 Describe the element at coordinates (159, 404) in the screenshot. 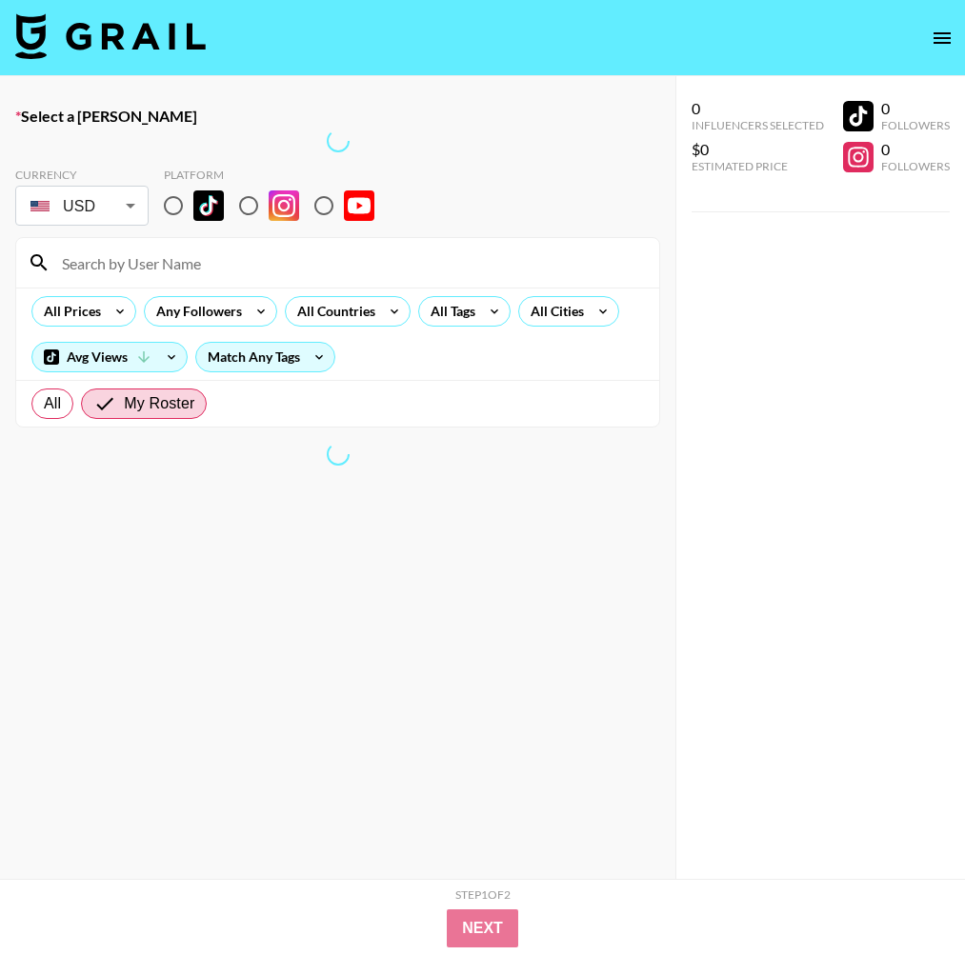

I see `span: My Roster` at that location.